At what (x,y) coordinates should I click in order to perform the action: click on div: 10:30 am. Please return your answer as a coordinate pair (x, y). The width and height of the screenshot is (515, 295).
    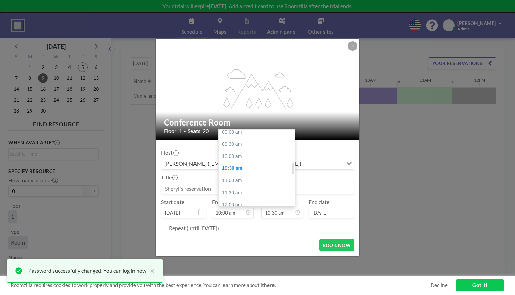
    Looking at the image, I should click on (259, 168).